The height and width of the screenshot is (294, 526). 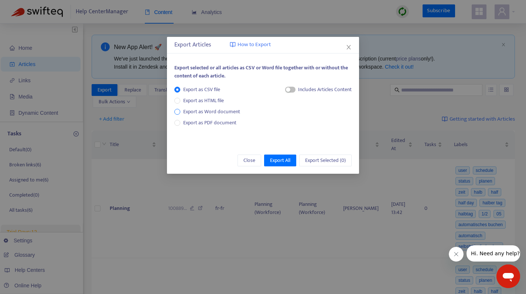 I want to click on span: Export as Word document, so click(x=212, y=112).